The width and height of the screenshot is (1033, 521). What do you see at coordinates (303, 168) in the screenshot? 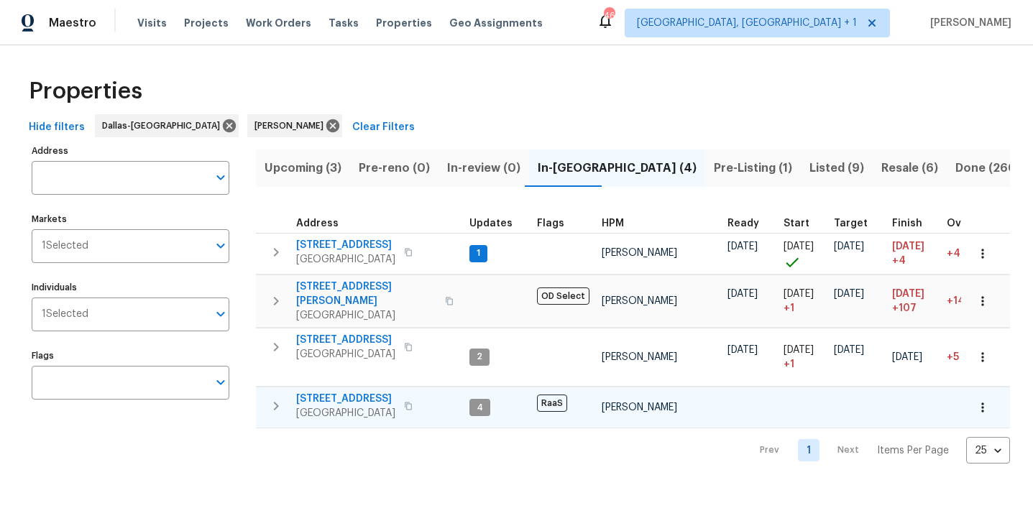
I see `span: Upcoming (3)` at bounding box center [303, 168].